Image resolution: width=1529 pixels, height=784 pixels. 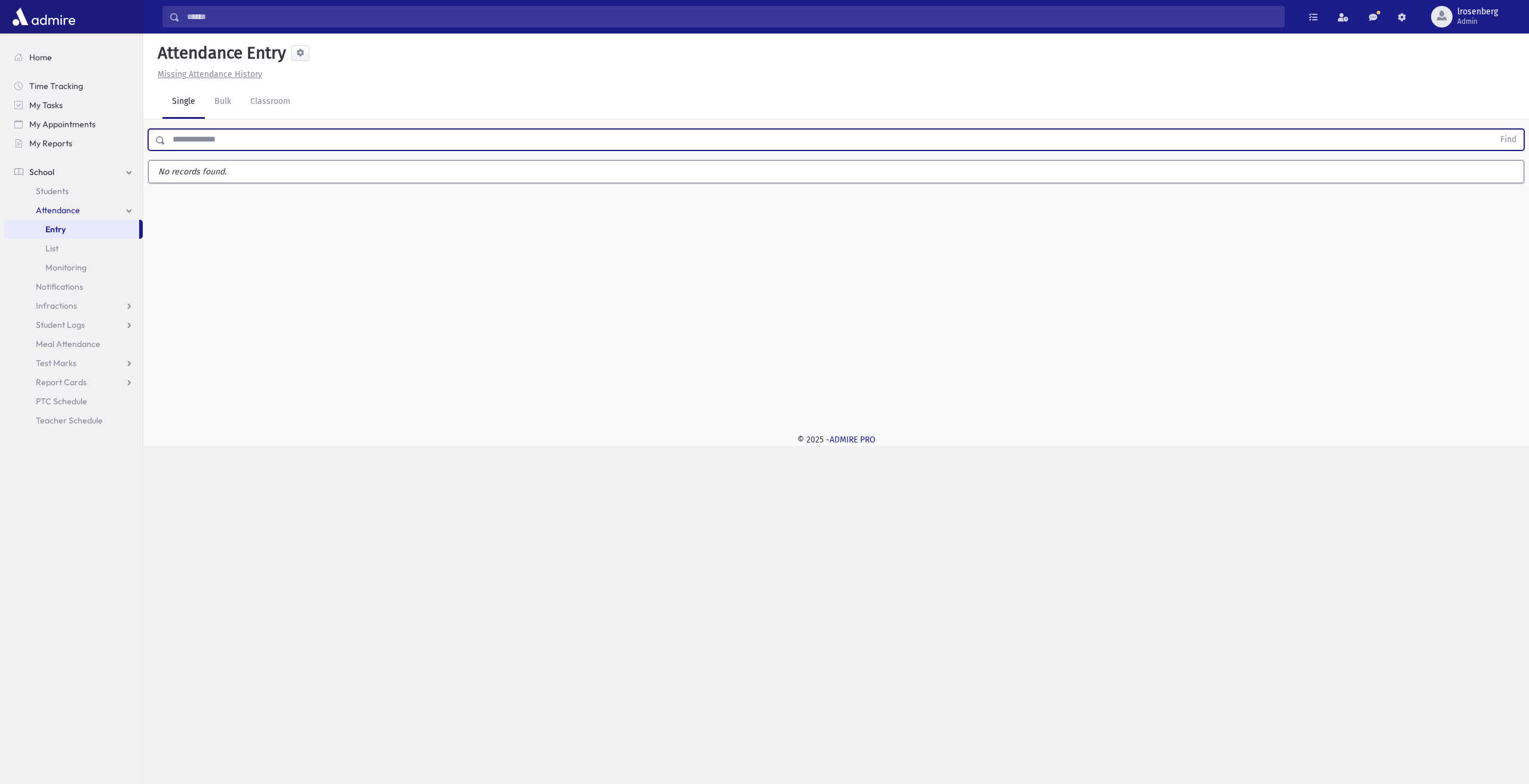 What do you see at coordinates (66, 268) in the screenshot?
I see `span: Monitoring` at bounding box center [66, 268].